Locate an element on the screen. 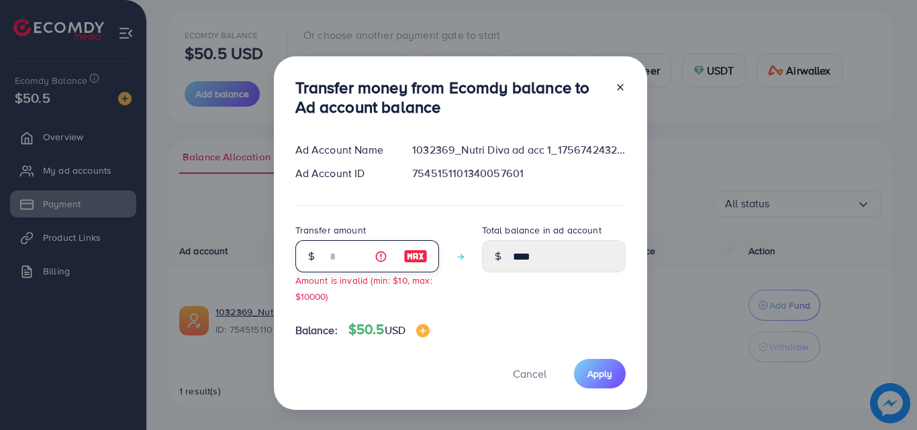 This screenshot has width=917, height=430. button: Cancel is located at coordinates (530, 373).